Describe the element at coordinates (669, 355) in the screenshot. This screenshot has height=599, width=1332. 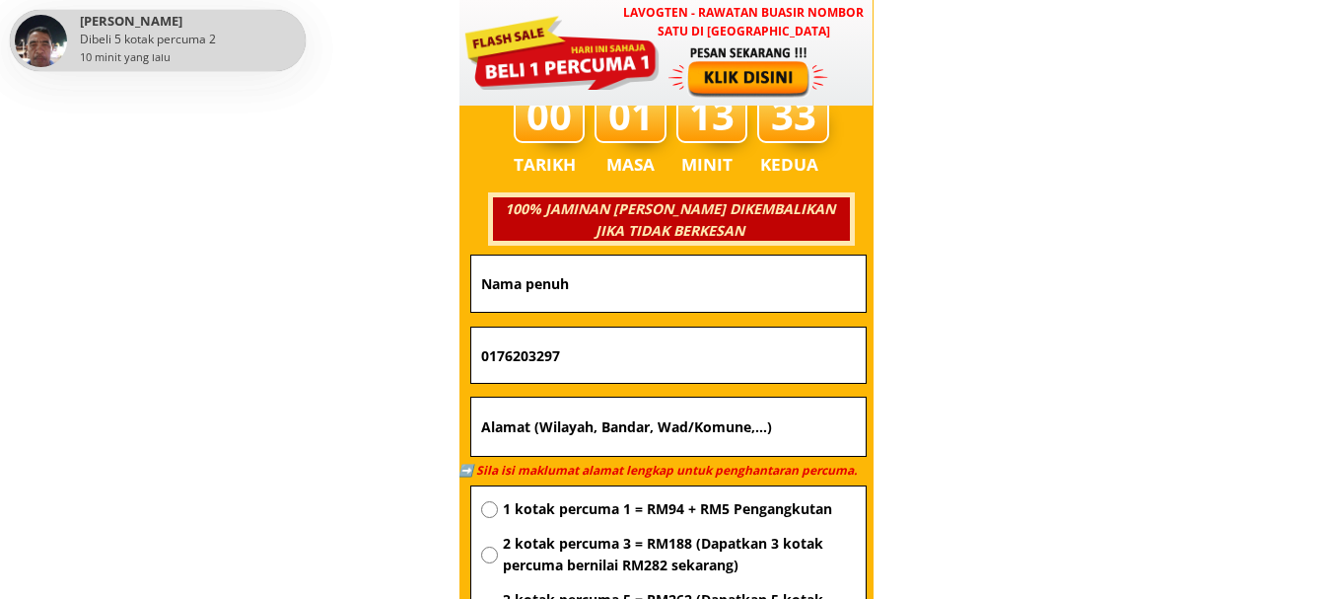
I see `input: Nombor Telefon Bimbit` at that location.